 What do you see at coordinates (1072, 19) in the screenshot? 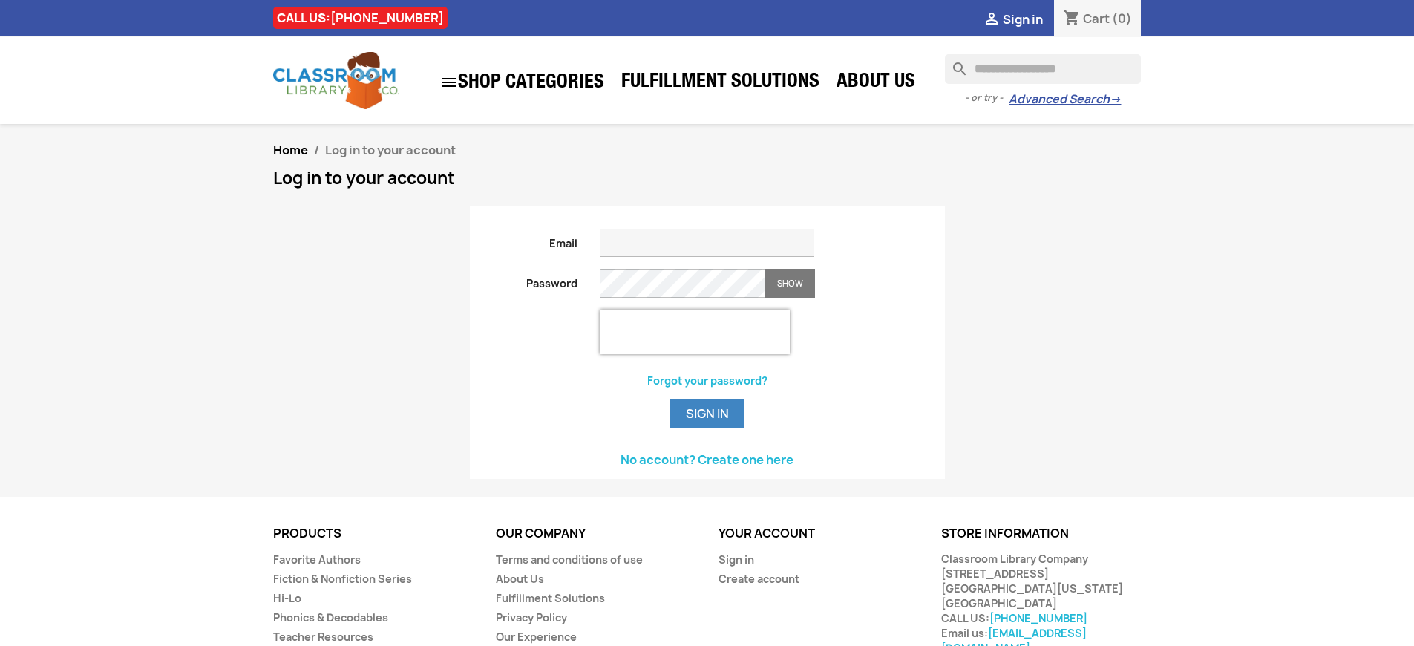
I see `i: shopping_cart` at bounding box center [1072, 19].